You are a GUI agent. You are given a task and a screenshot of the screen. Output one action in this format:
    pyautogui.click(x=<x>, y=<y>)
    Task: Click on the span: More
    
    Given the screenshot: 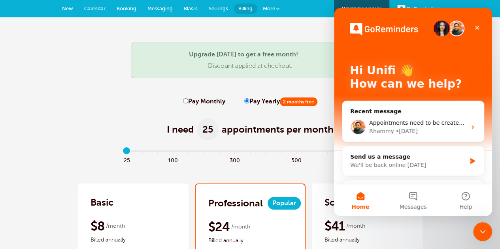 What is the action you would take?
    pyautogui.click(x=269, y=8)
    